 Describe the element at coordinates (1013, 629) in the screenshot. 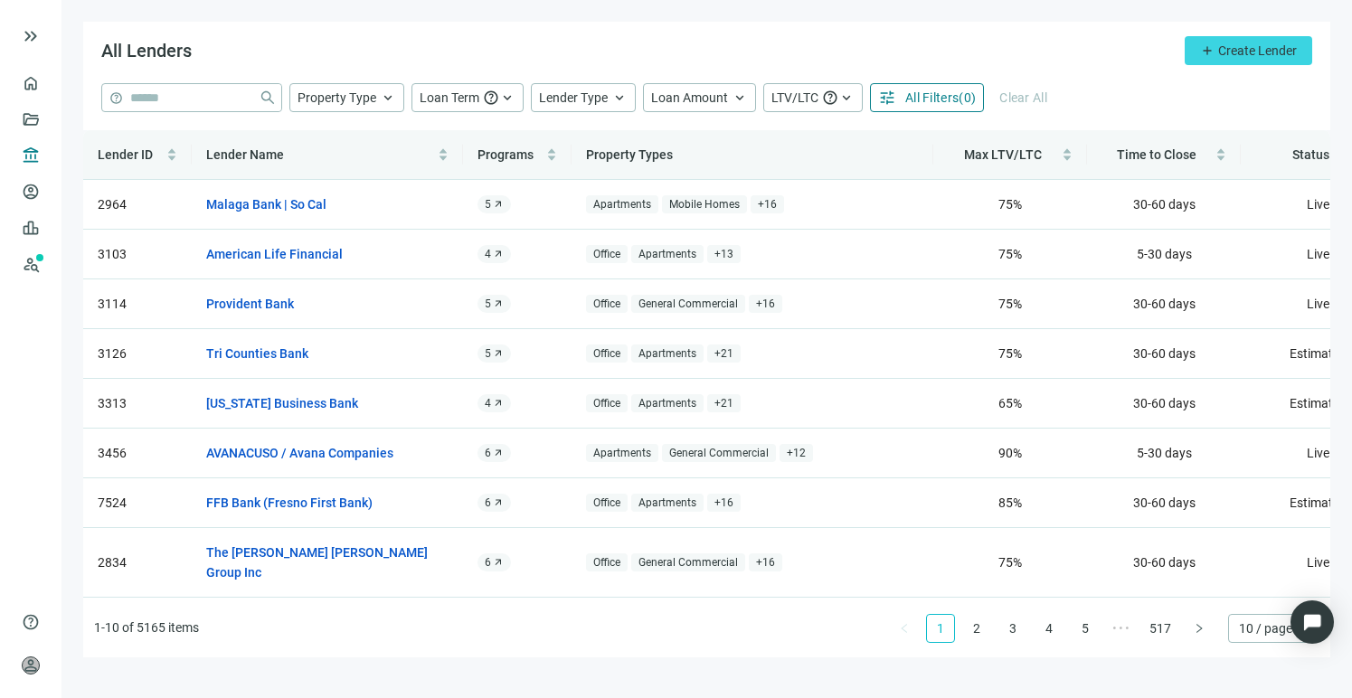

I see `li: 3` at that location.